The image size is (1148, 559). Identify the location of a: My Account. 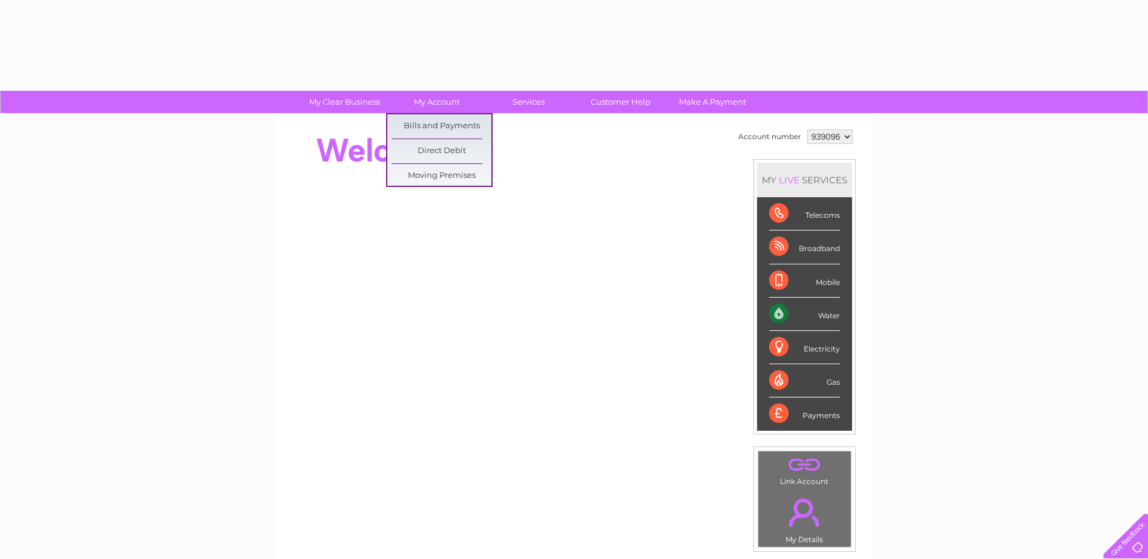
(436, 102).